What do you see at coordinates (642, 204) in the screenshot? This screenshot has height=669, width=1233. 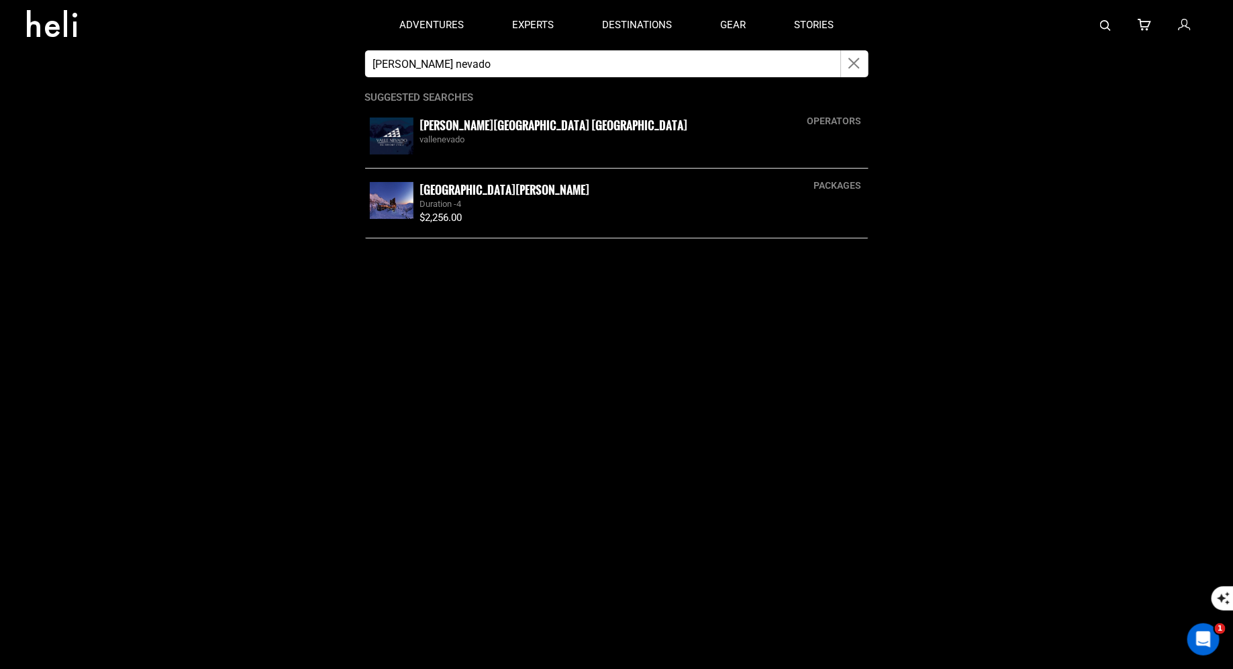 I see `div: Duration -` at bounding box center [642, 204].